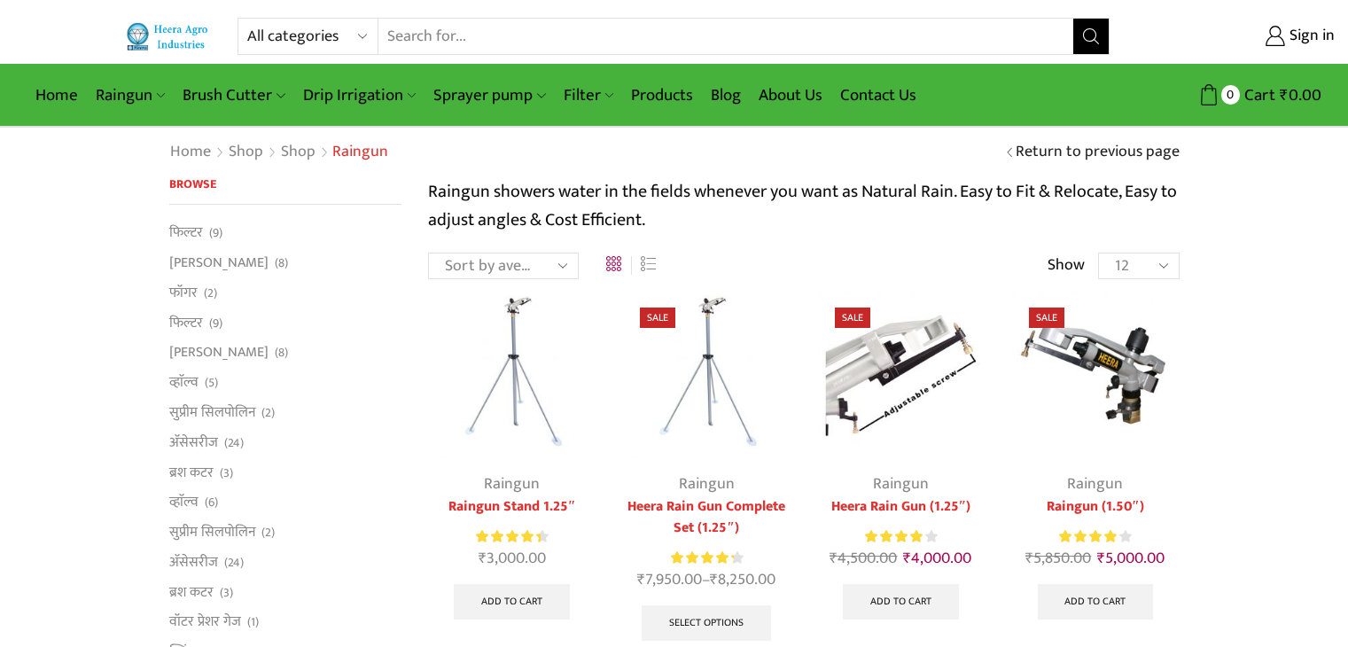 This screenshot has width=1348, height=647. I want to click on a: वॉटर प्रेशर गेज, so click(205, 622).